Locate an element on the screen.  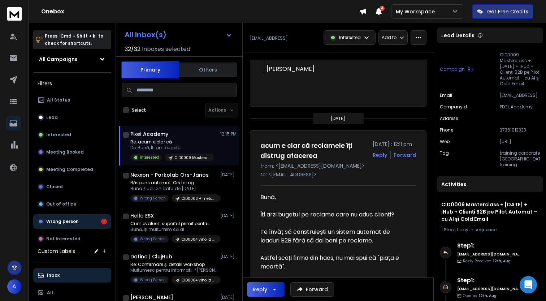
span: 1 Step is located at coordinates (448, 229).